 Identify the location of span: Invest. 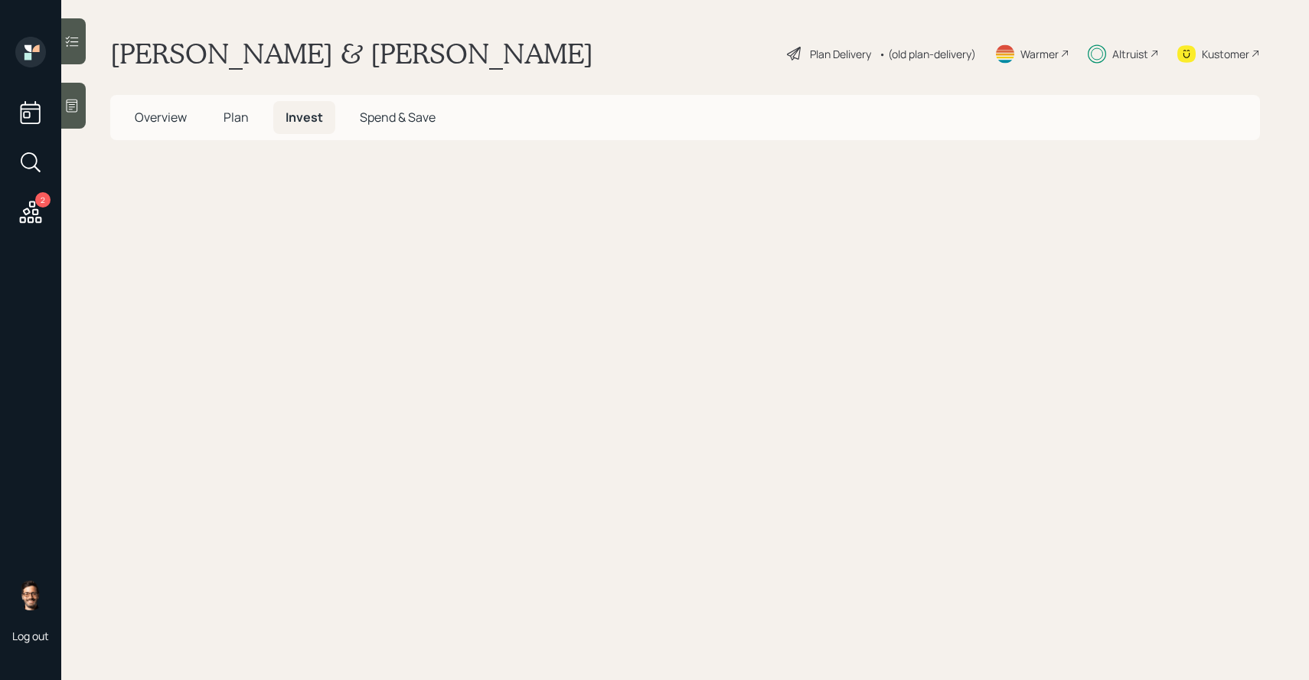
(304, 117).